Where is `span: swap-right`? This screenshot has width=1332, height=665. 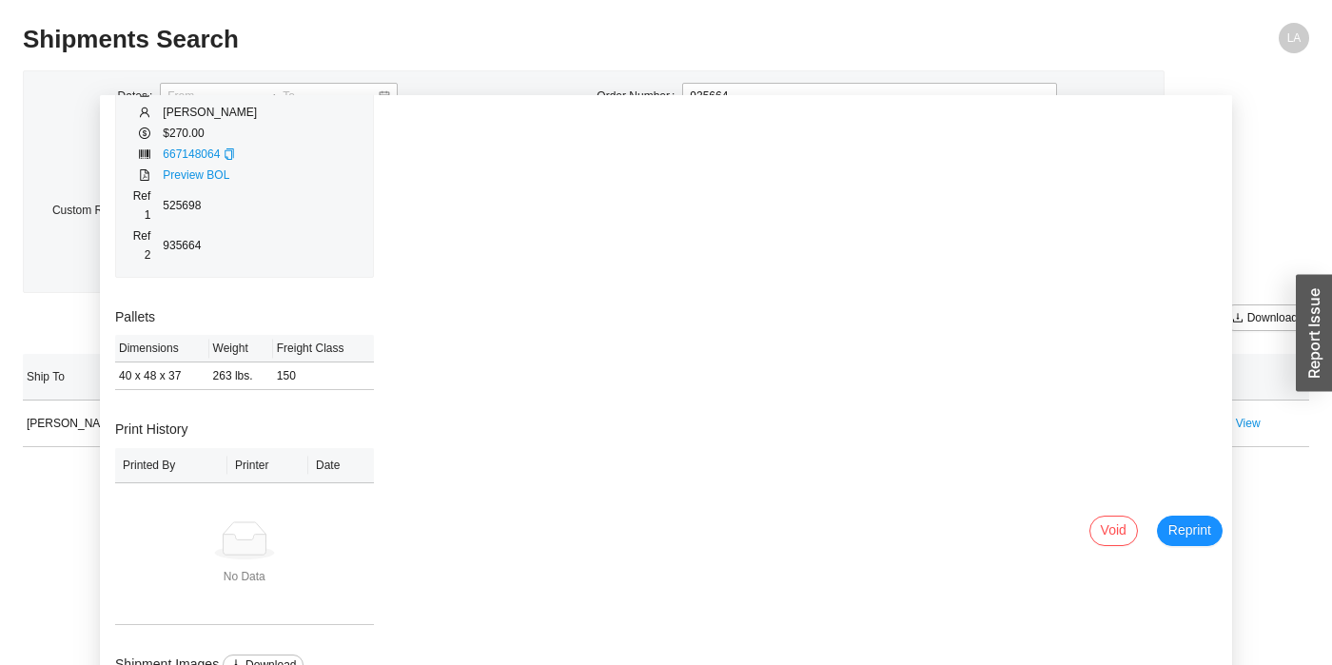 span: swap-right is located at coordinates (272, 96).